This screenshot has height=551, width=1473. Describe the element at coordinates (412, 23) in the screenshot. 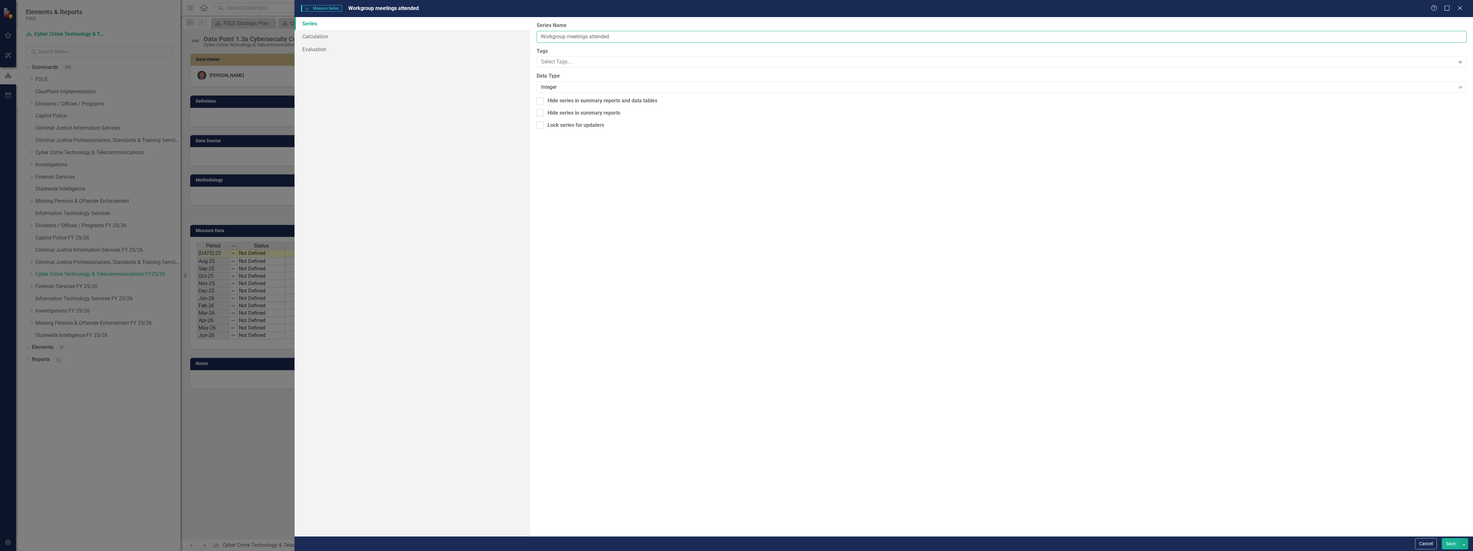

I see `a: Series` at that location.